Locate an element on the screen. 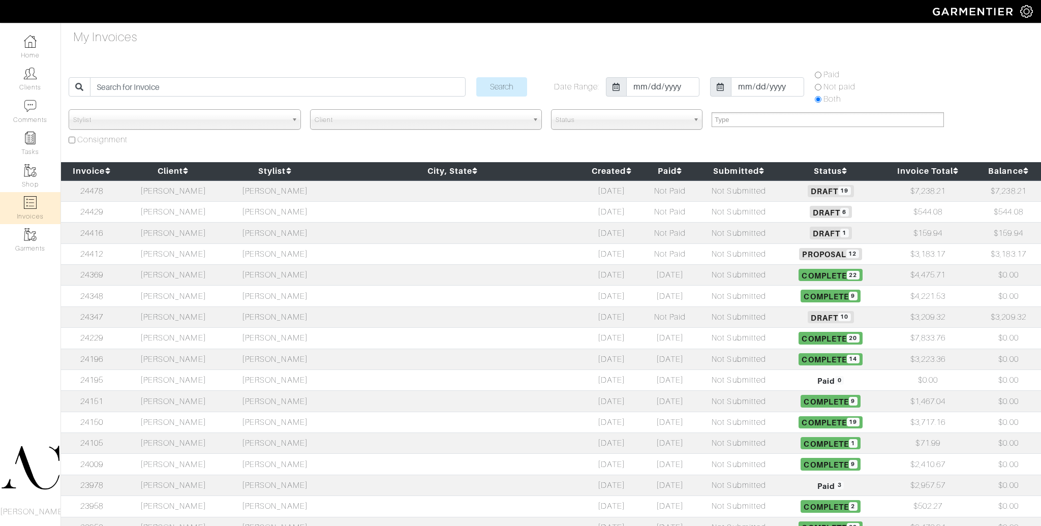 The image size is (1041, 526). label: Both is located at coordinates (832, 99).